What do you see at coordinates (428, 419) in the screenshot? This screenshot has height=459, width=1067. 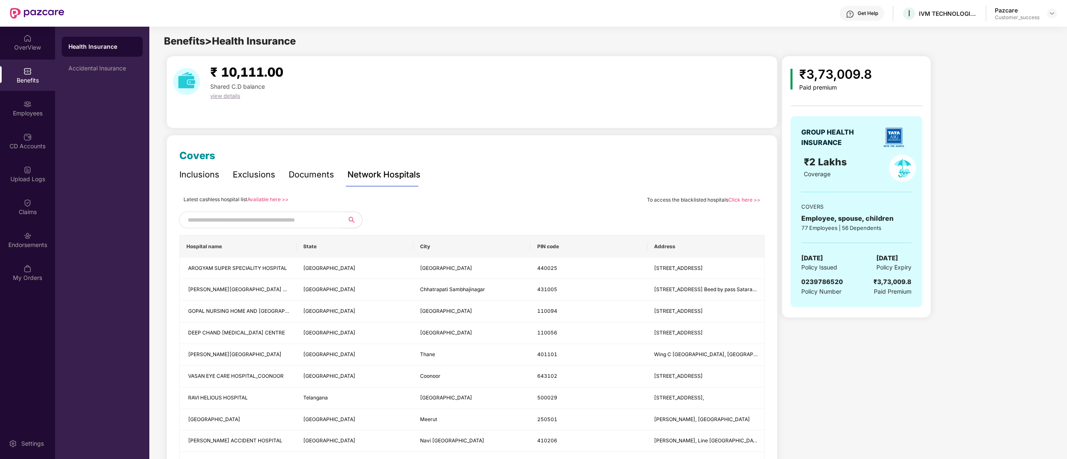 I see `span: Meerut` at bounding box center [428, 419].